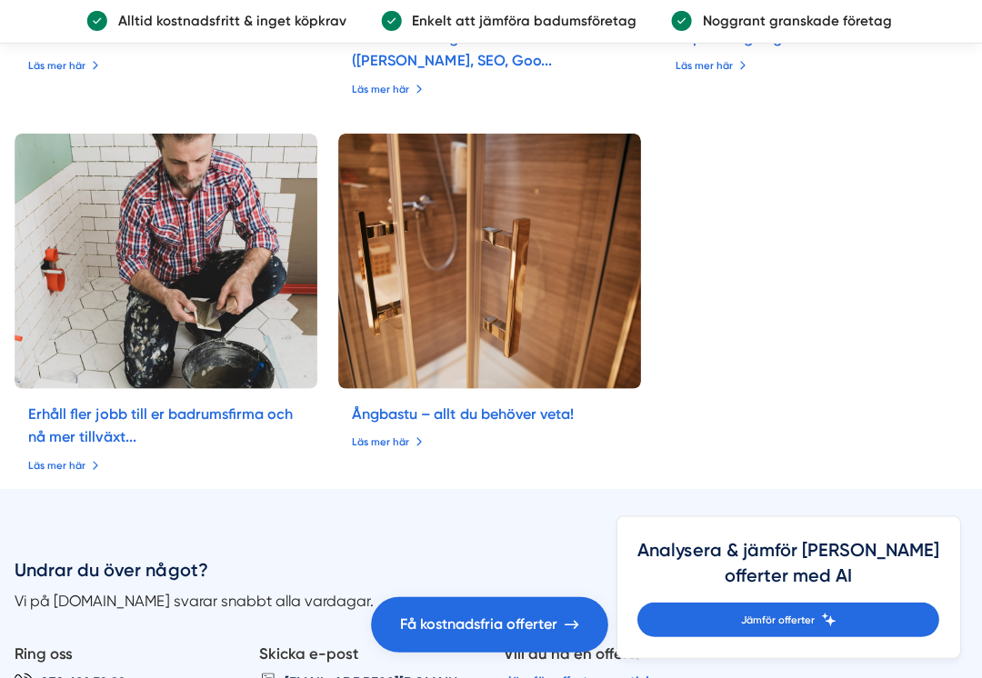 This screenshot has height=678, width=982. Describe the element at coordinates (168, 261) in the screenshot. I see `a: Förfrågningar badrumsfirma, jobb till badrumsfirmor, marknadsföring badrumsföretag` at that location.